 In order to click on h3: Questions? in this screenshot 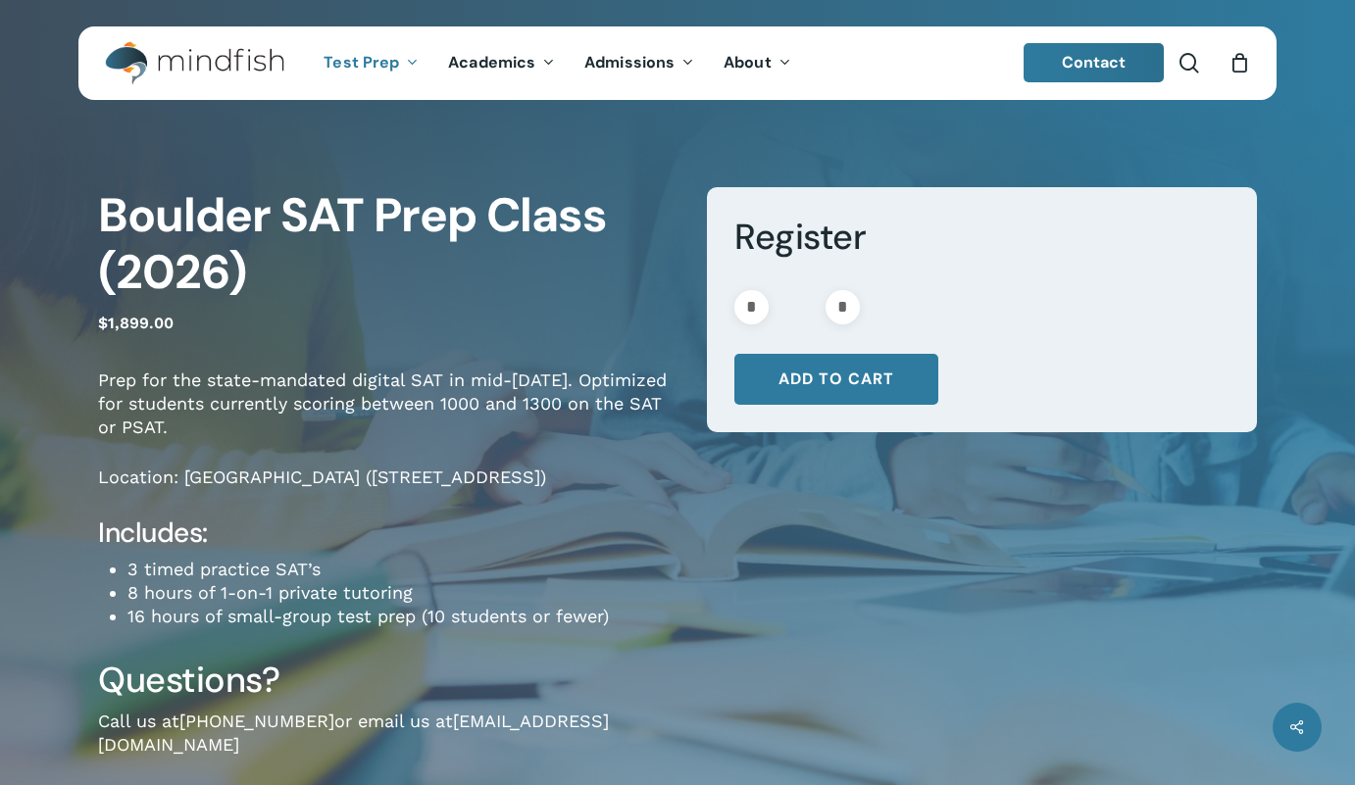, I will do `click(387, 680)`.